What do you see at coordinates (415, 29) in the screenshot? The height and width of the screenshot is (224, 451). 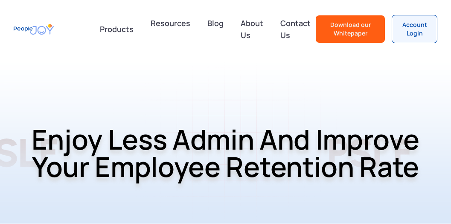 I see `div: Account Login` at bounding box center [415, 29].